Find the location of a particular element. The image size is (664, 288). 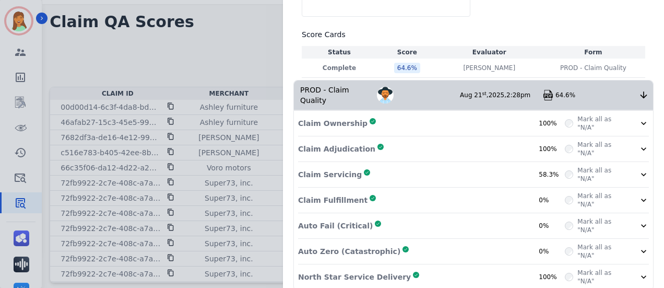

th: Form is located at coordinates (593, 52).